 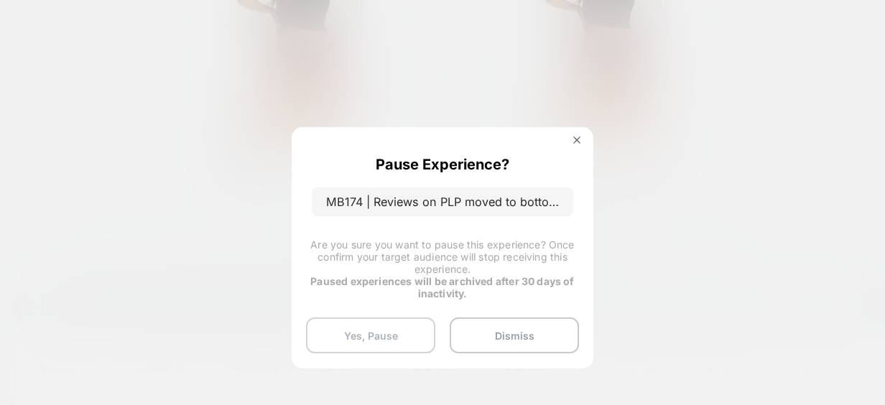 I want to click on p: MB174 | Reviews on PLP moved to bottom of tile, so click(x=443, y=202).